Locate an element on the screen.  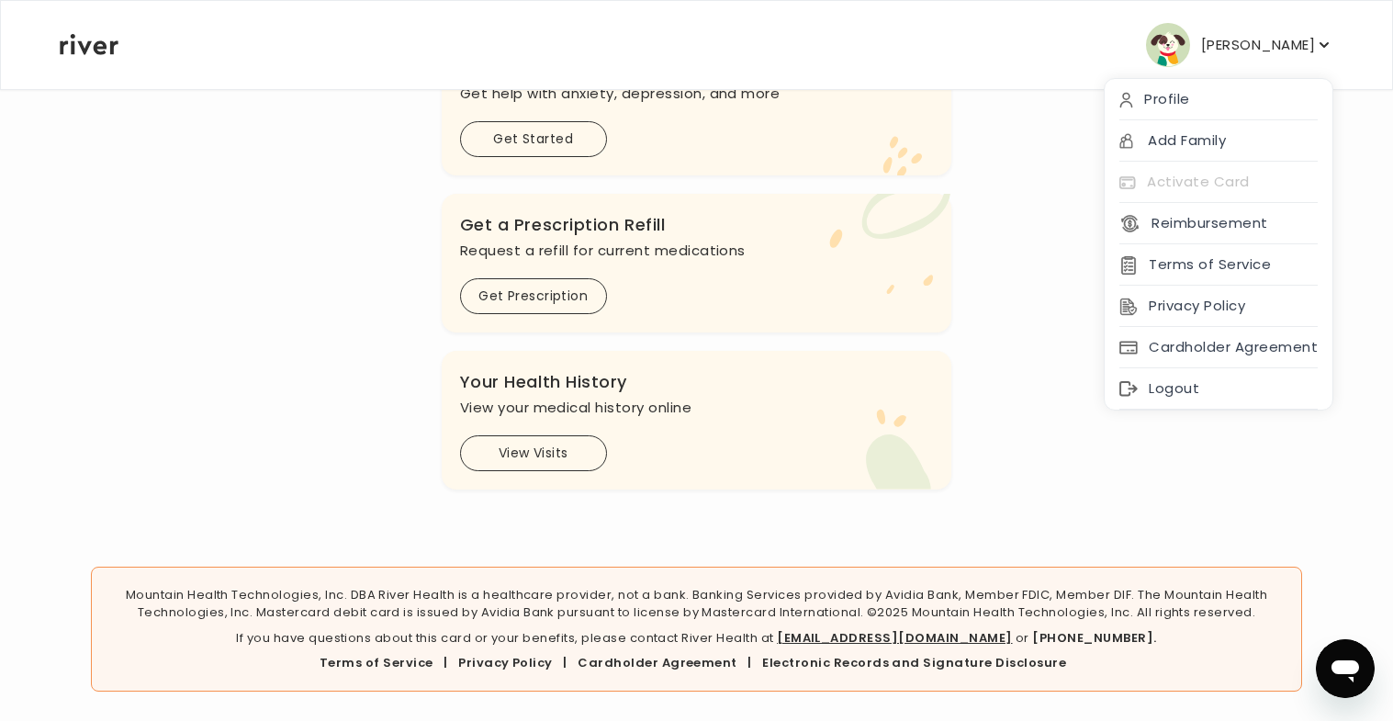
a: Electronic Records and Signature Disclosure is located at coordinates (914, 662).